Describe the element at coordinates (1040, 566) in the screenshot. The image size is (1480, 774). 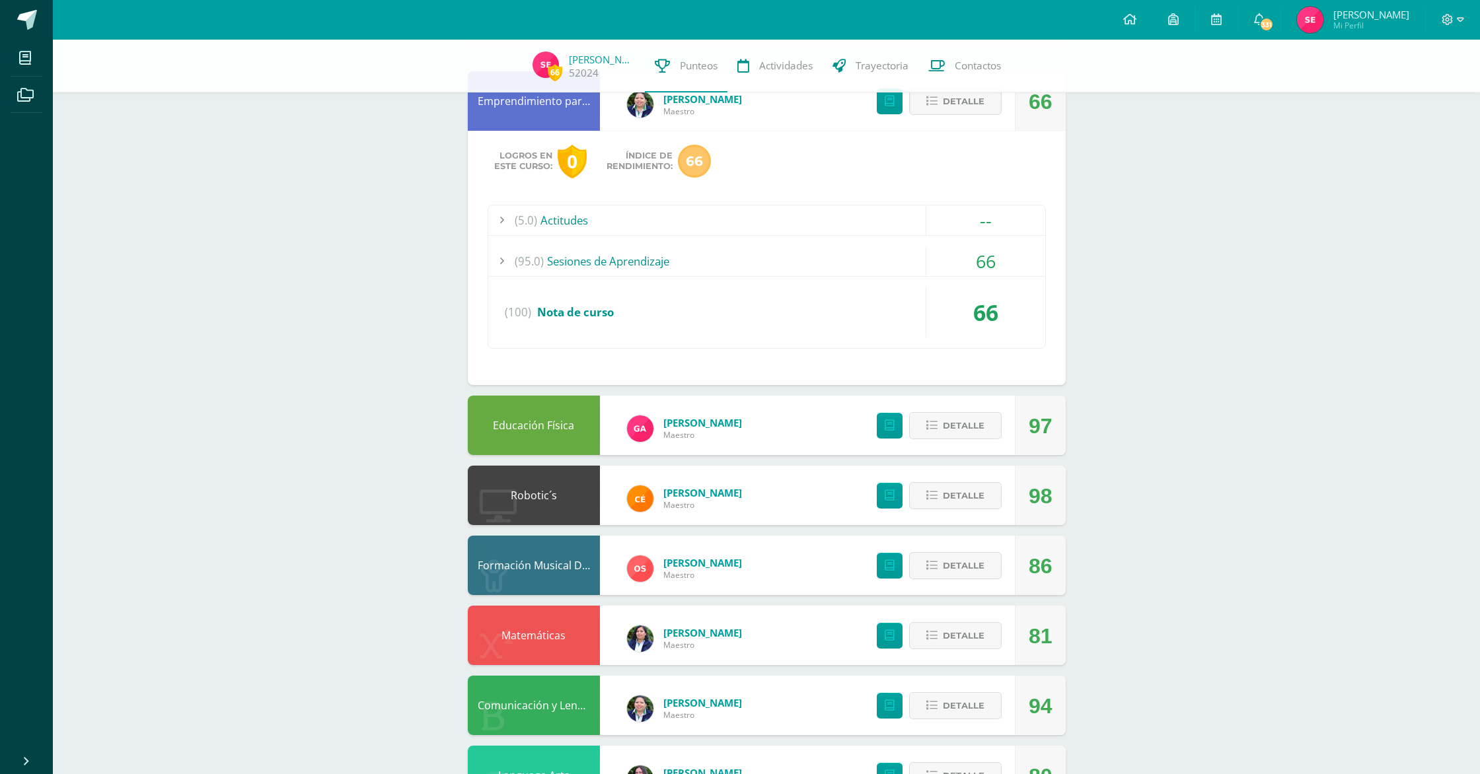
I see `div: 86` at that location.